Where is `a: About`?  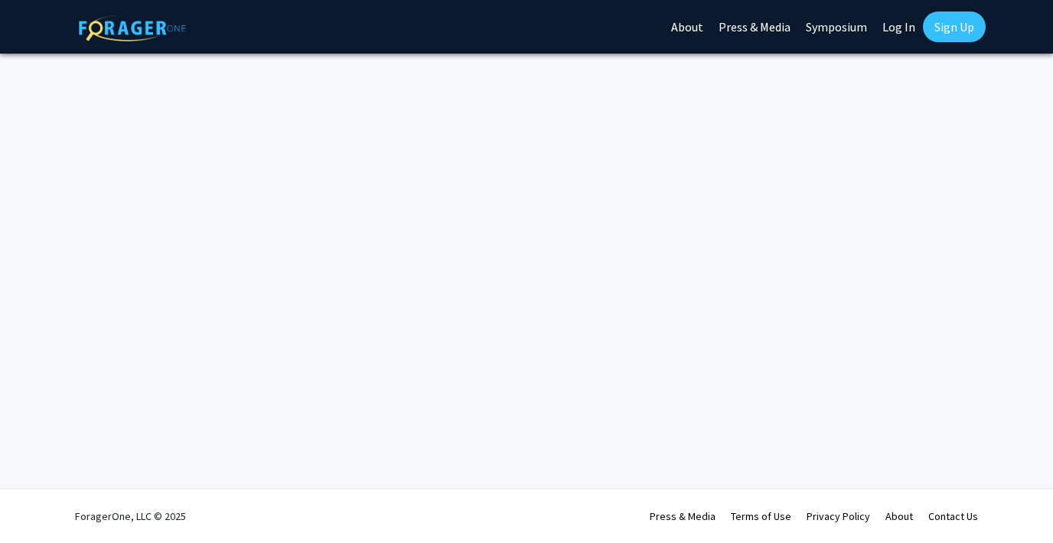 a: About is located at coordinates (899, 516).